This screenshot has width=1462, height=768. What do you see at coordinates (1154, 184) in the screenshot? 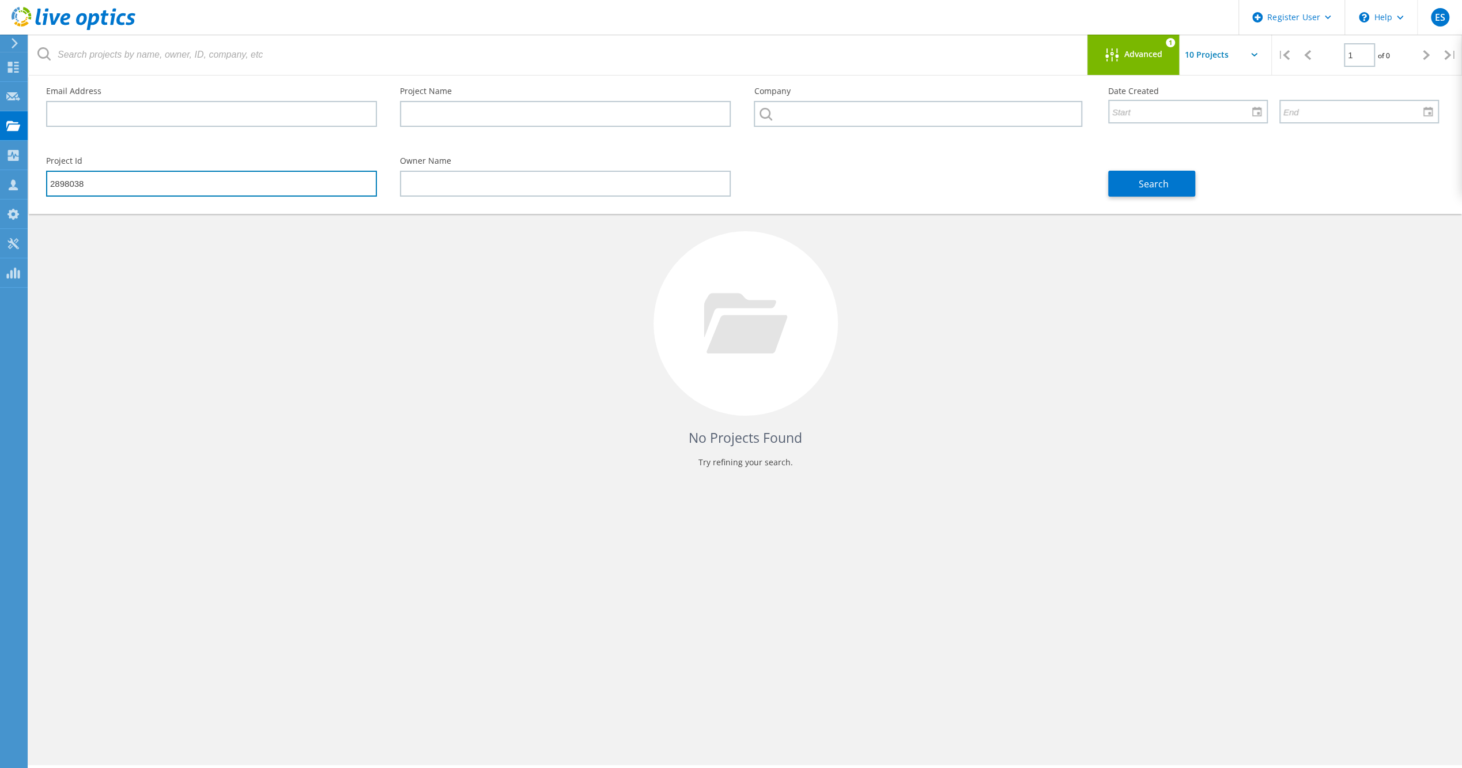
I see `span: Search` at bounding box center [1154, 184].